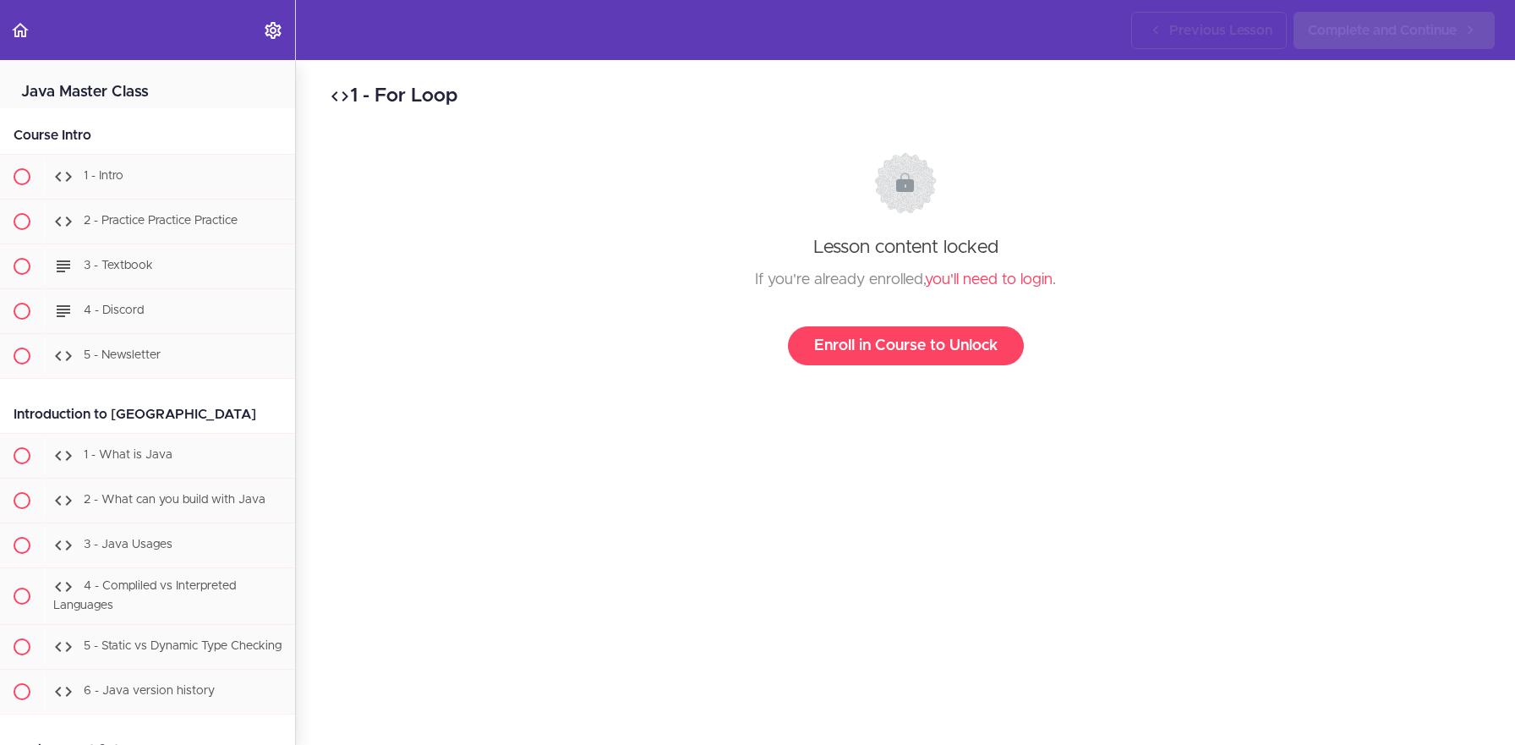 Image resolution: width=1515 pixels, height=745 pixels. I want to click on svg: Back to course curriculum, so click(20, 30).